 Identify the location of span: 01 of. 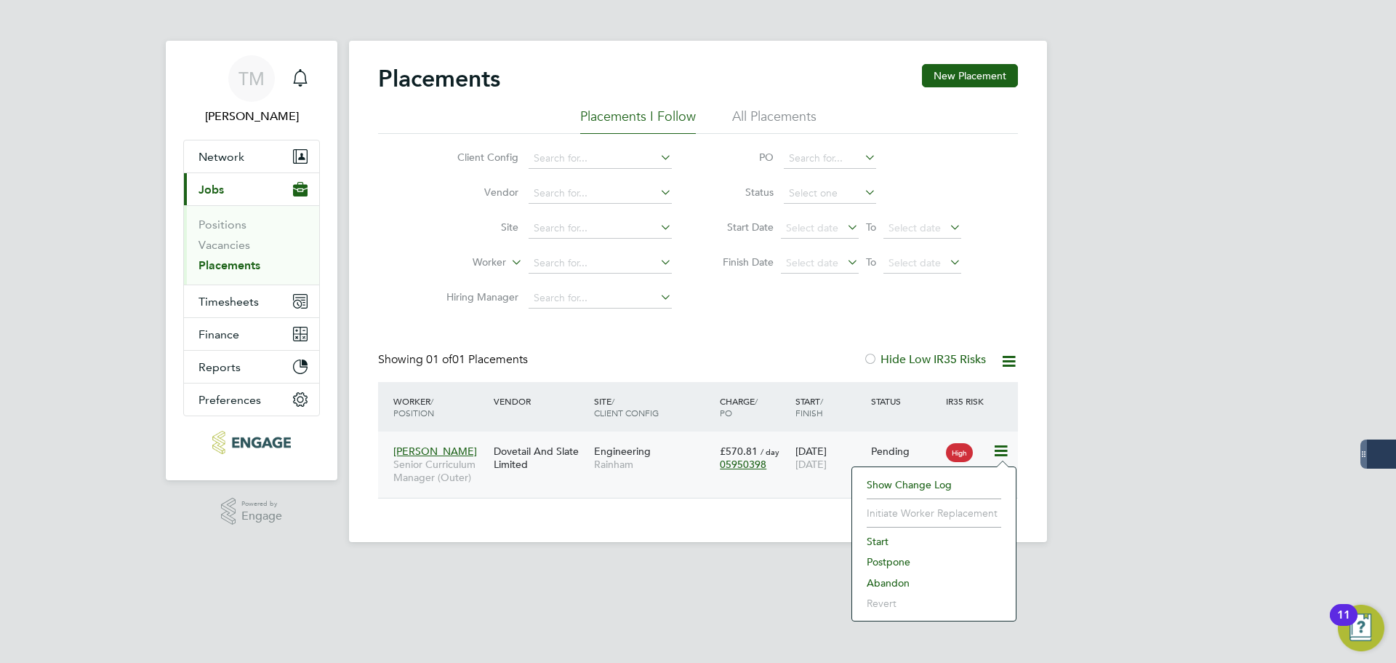
(439, 359).